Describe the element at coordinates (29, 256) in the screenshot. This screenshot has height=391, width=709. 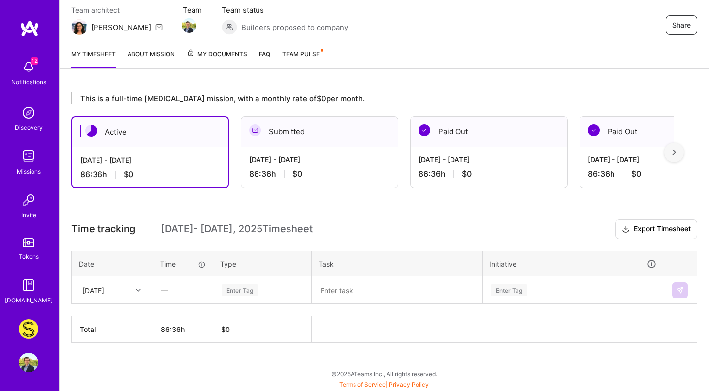
I see `div: Tokens` at that location.